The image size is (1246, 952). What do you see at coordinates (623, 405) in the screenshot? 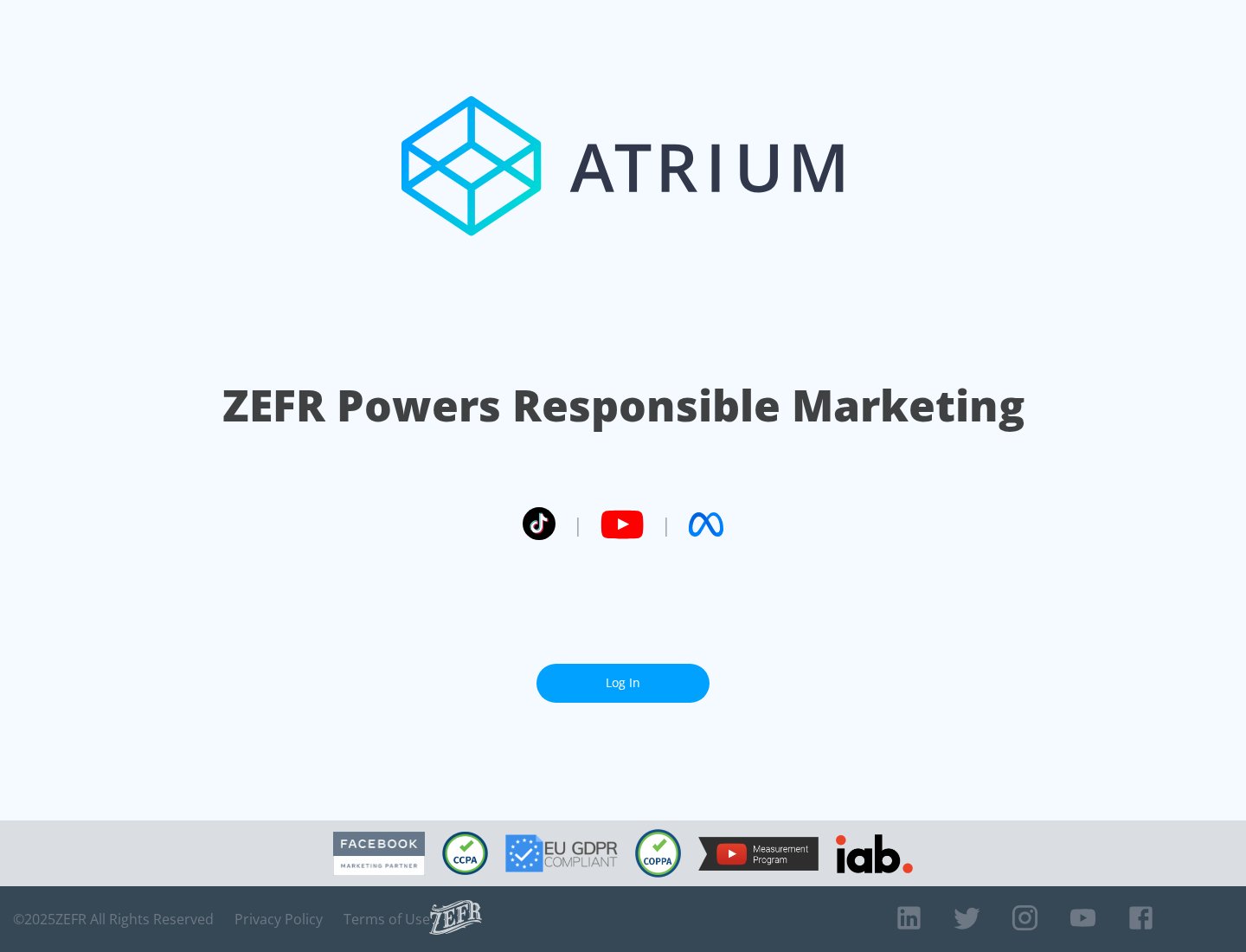
I see `h1: ZEFR Powers Responsible Marketing` at bounding box center [623, 405].